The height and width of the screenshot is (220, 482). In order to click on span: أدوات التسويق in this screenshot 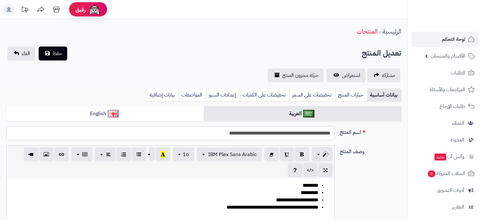, I will do `click(450, 190)`.